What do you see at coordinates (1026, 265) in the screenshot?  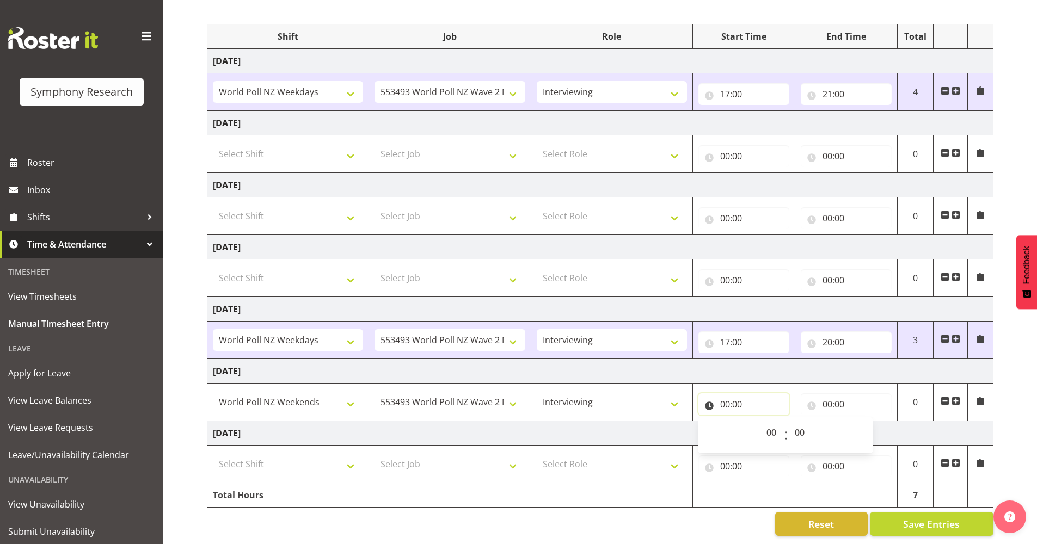 I see `span: Feedback` at bounding box center [1026, 265].